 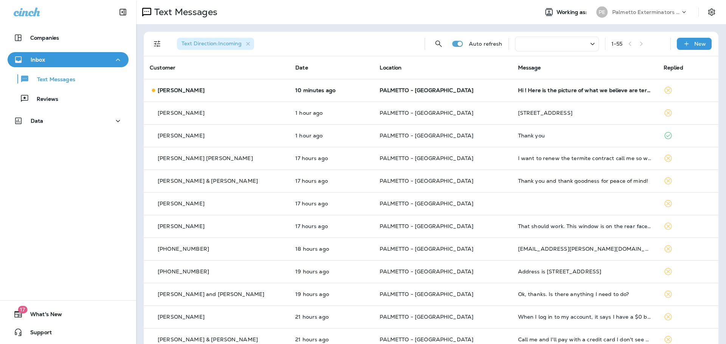 What do you see at coordinates (584, 226) in the screenshot?
I see `div: That should work. This window is on the rear face of the house, above the kitchen sink. It is eas...` at bounding box center [584, 226].